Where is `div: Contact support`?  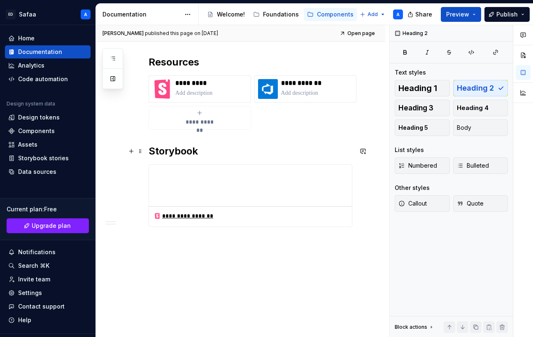
div: Contact support is located at coordinates (41, 306).